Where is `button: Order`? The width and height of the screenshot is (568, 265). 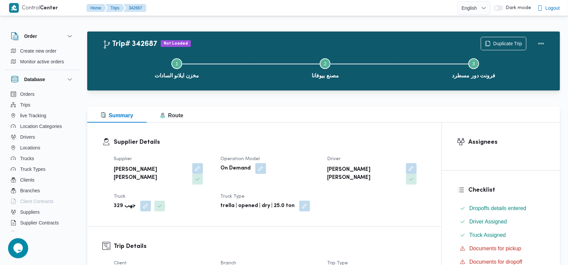 button: Order is located at coordinates (42, 36).